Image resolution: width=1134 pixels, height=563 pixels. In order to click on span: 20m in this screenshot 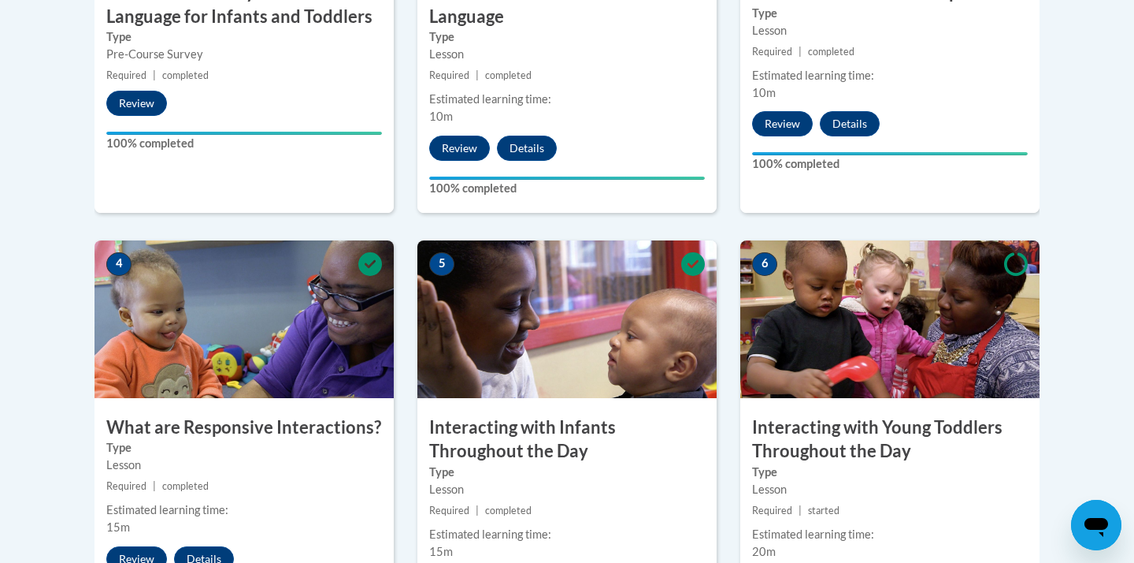, I will do `click(764, 551)`.